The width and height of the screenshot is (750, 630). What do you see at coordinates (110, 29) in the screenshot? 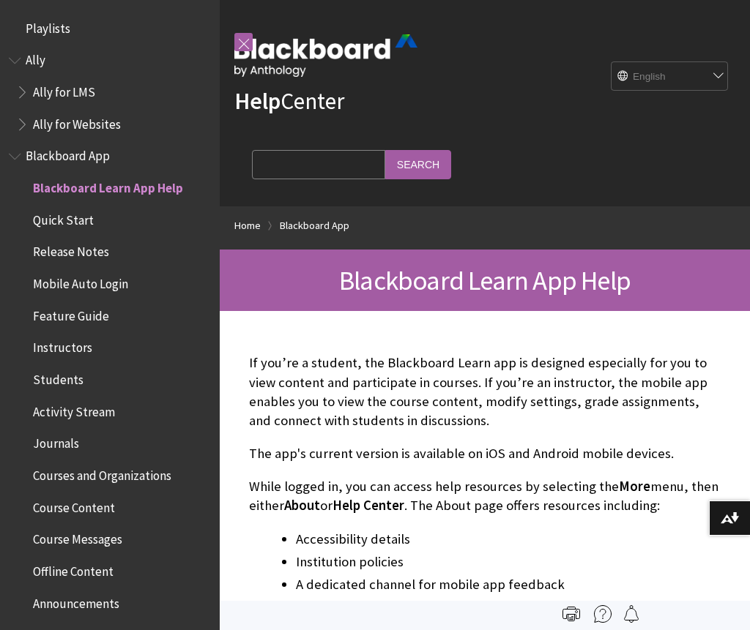
I see `nav: Book outline for Playlists` at bounding box center [110, 29].